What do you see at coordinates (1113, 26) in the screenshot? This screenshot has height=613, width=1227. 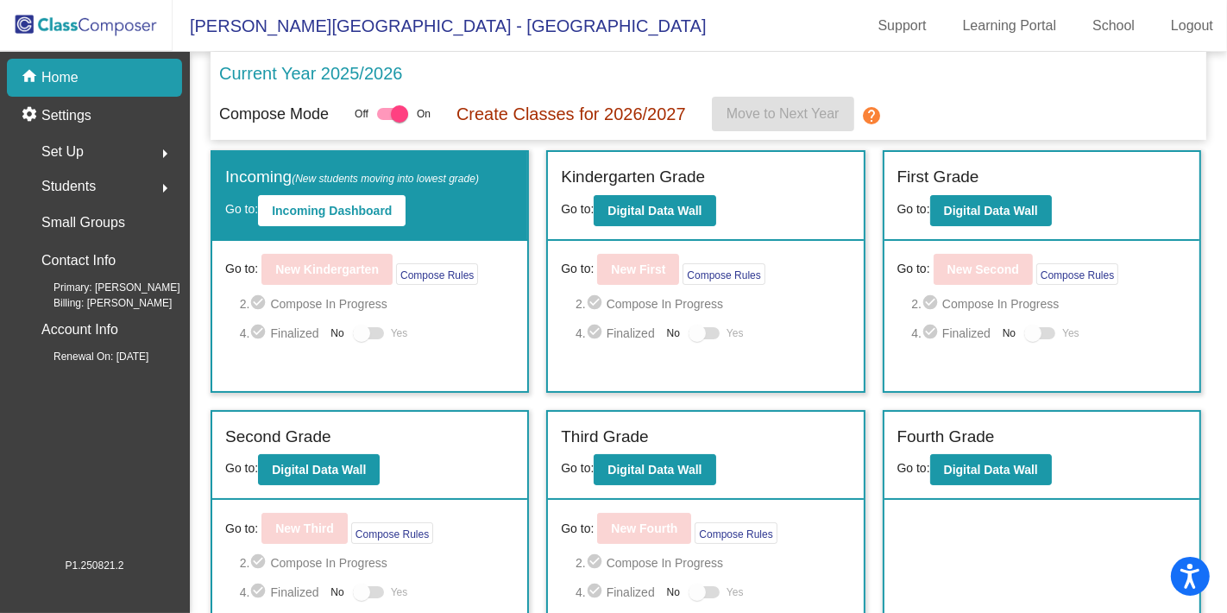 I see `a: School` at bounding box center [1113, 26].